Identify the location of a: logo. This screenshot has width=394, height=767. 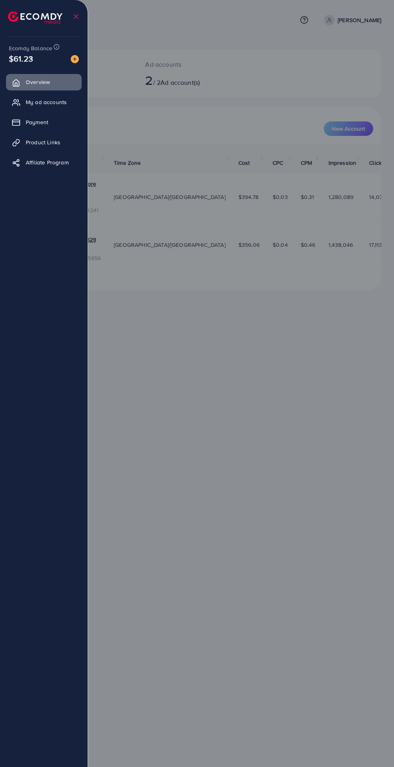
(35, 17).